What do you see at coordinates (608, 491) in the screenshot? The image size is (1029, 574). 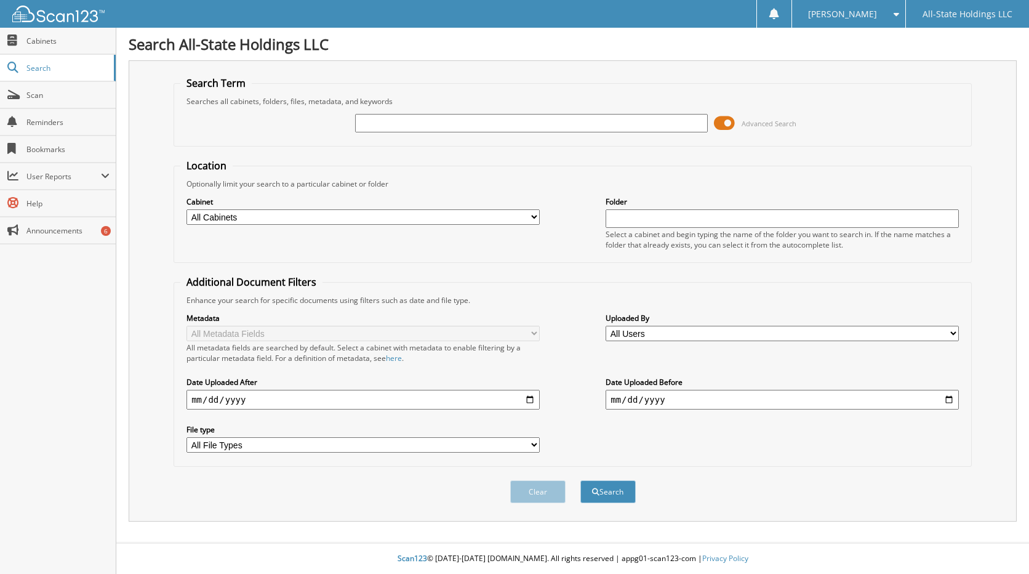 I see `button: Search` at bounding box center [608, 491].